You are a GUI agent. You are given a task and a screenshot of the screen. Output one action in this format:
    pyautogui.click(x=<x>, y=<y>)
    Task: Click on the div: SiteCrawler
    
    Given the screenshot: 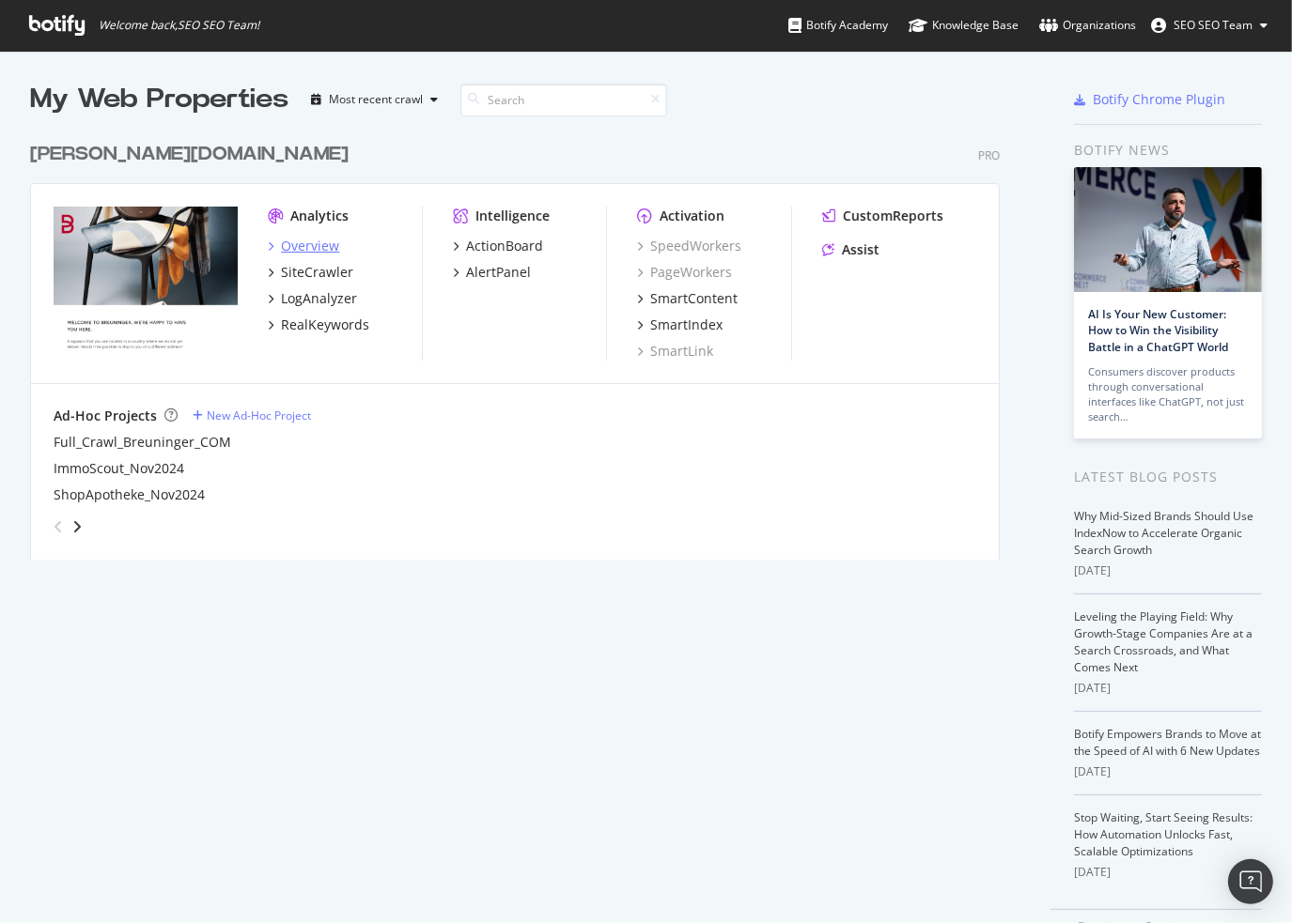 What is the action you would take?
    pyautogui.click(x=317, y=272)
    